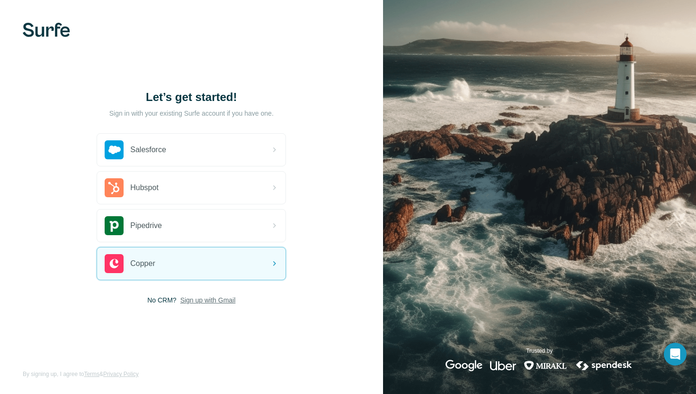 This screenshot has height=394, width=696. Describe the element at coordinates (604, 365) in the screenshot. I see `img: spendesk's logo` at that location.